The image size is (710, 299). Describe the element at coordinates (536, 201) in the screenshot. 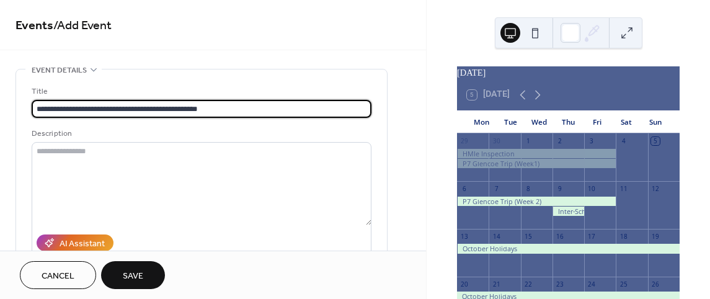

I see `div: P7 Glencoe Trip (Week 2)` at that location.